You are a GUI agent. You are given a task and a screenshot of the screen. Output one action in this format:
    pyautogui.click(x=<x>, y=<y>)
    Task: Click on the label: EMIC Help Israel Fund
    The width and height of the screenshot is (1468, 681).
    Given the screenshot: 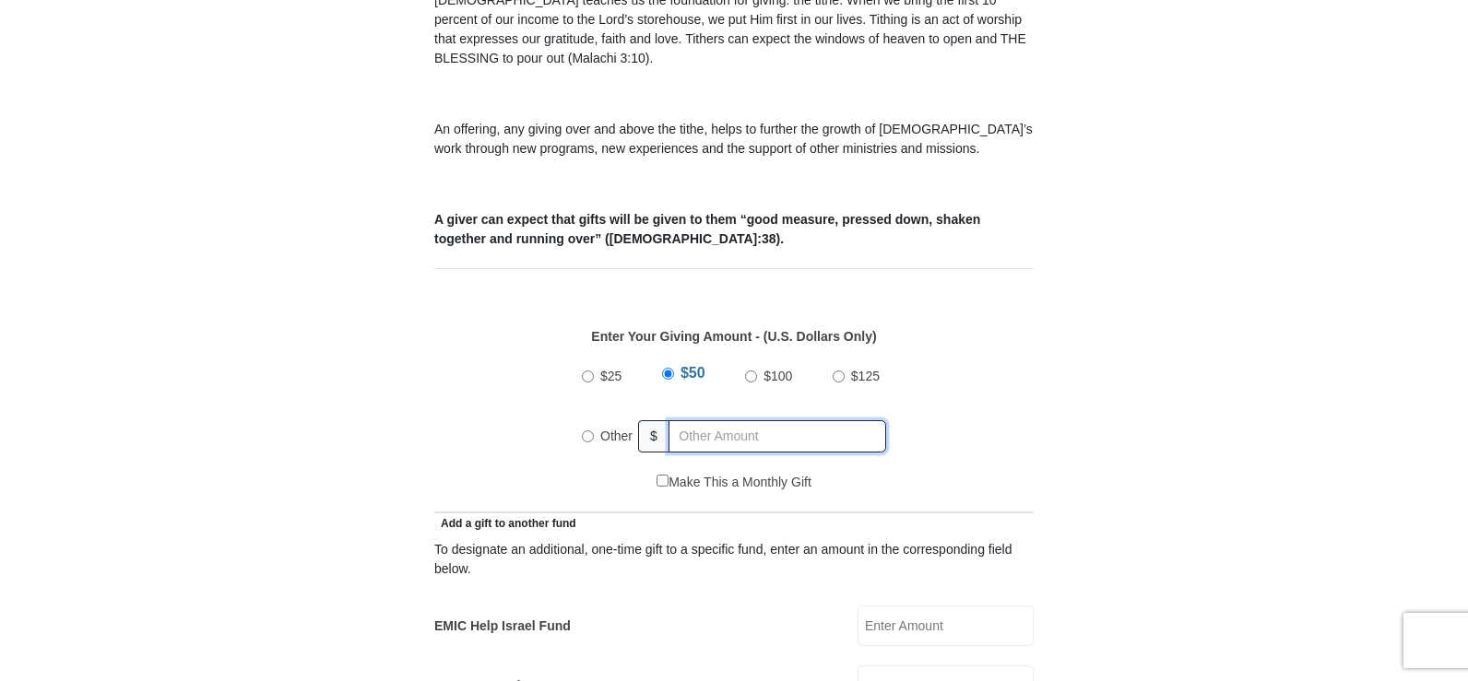 What is the action you would take?
    pyautogui.click(x=503, y=626)
    